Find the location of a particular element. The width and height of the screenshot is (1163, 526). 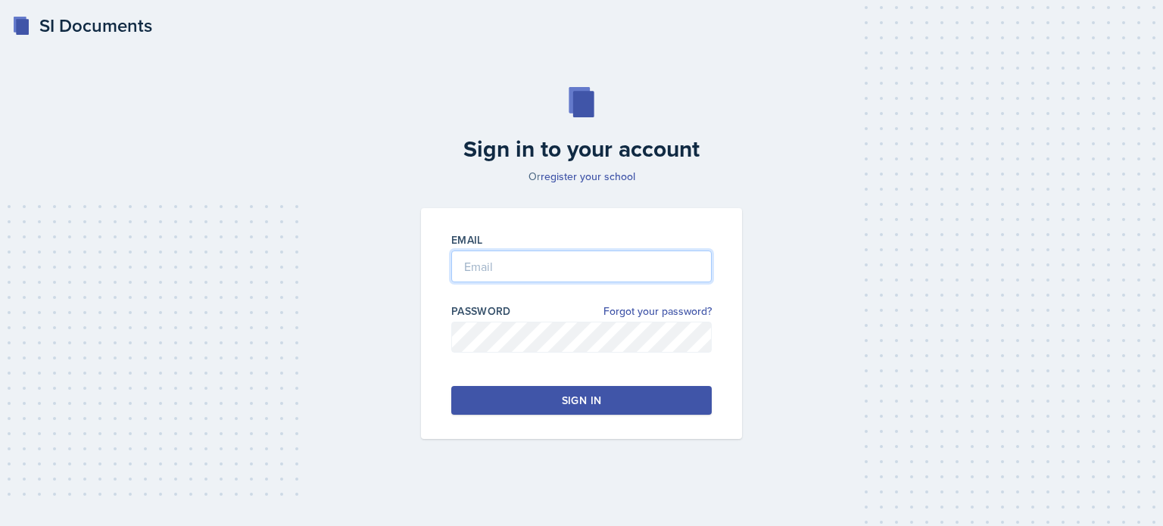

label: Password is located at coordinates (481, 311).